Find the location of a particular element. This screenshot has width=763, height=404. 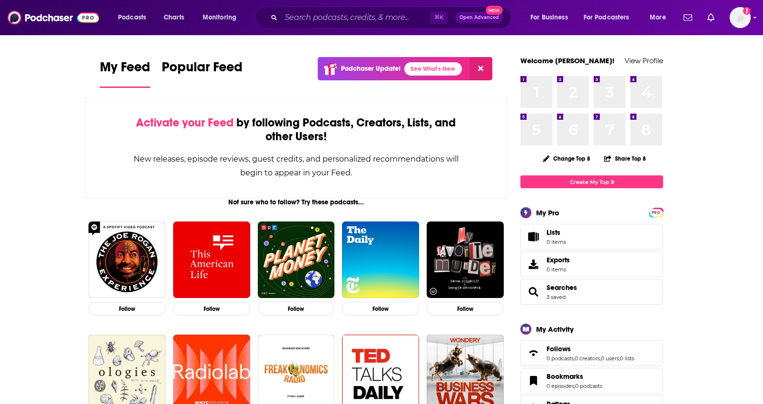

a: PRO is located at coordinates (656, 212).